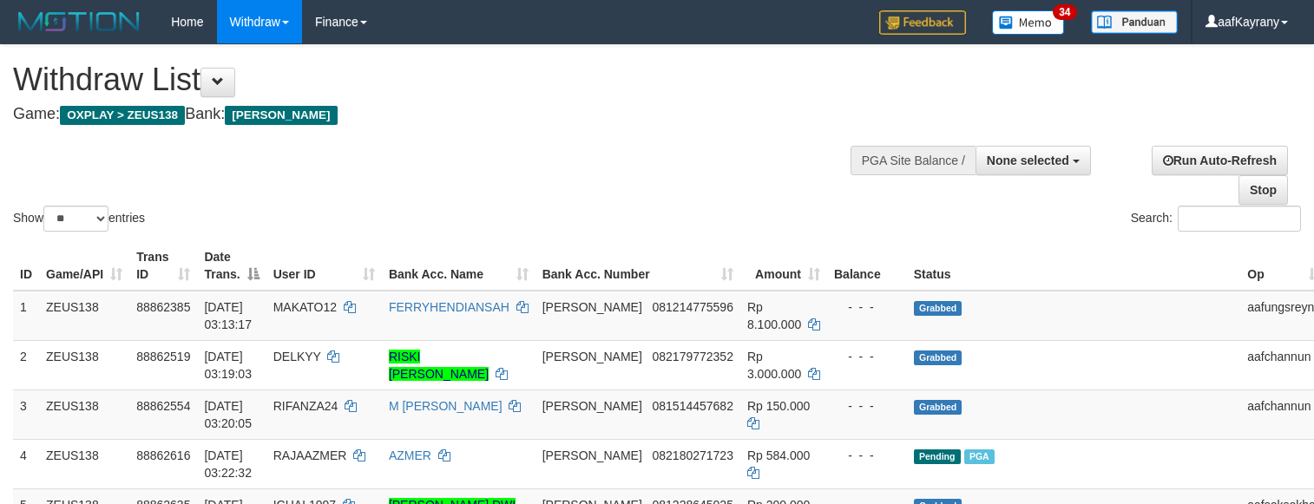 This screenshot has width=1314, height=504. What do you see at coordinates (867, 266) in the screenshot?
I see `th: Balance` at bounding box center [867, 266].